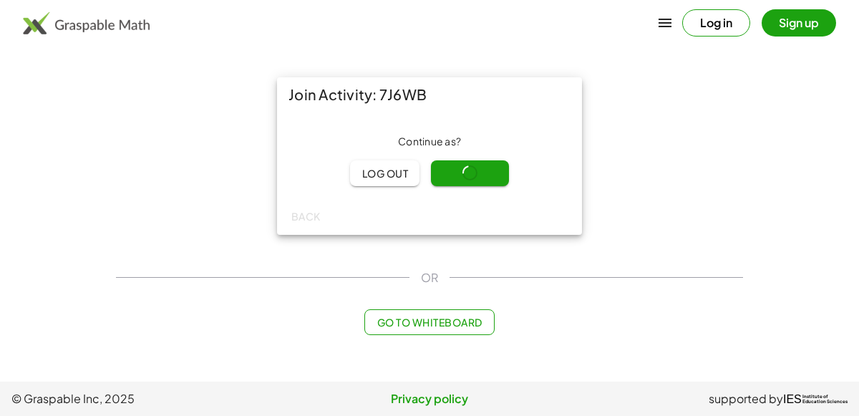  I want to click on a: IESInstitute ofEducation Sciences, so click(816, 399).